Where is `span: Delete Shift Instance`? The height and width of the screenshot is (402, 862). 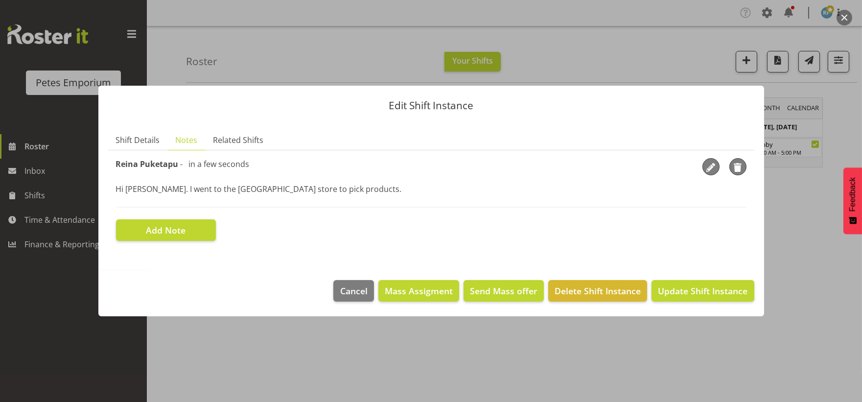 span: Delete Shift Instance is located at coordinates (598, 291).